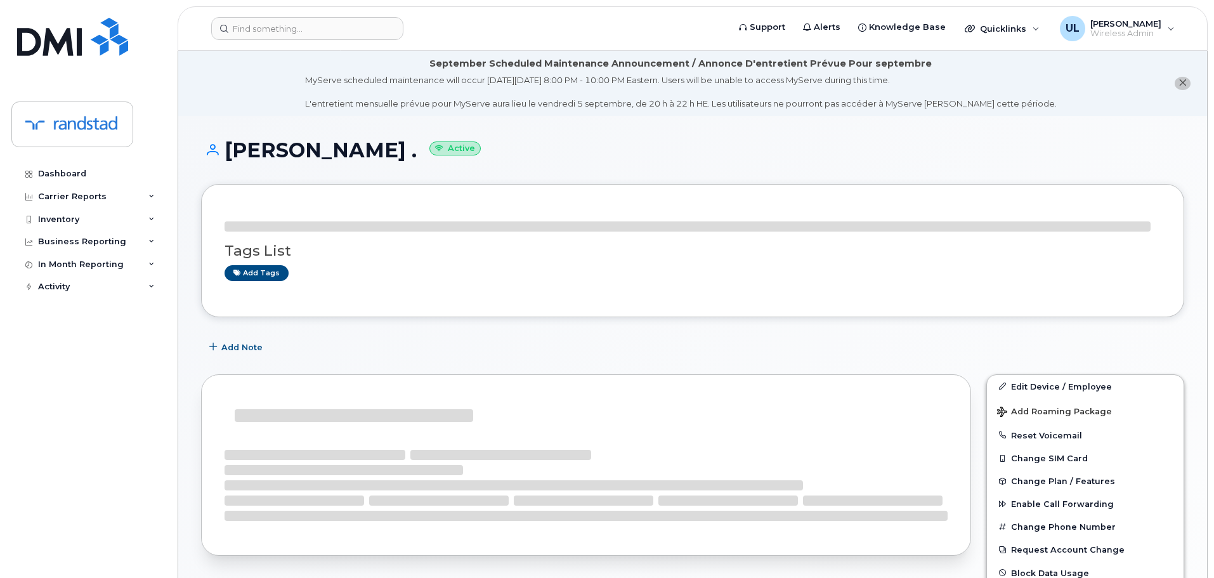  Describe the element at coordinates (256, 273) in the screenshot. I see `a: Add tags` at that location.